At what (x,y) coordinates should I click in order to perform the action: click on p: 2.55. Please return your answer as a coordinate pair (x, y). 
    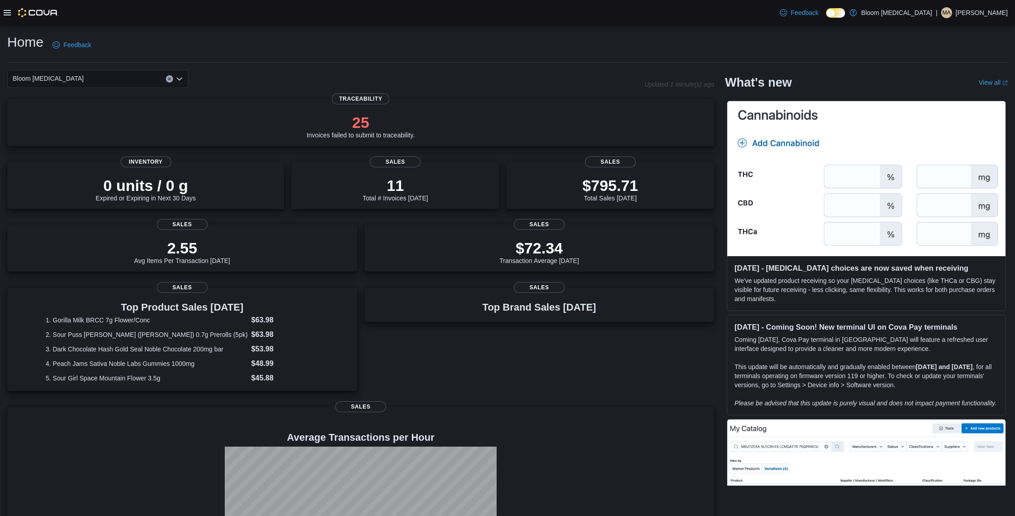
    Looking at the image, I should click on (182, 248).